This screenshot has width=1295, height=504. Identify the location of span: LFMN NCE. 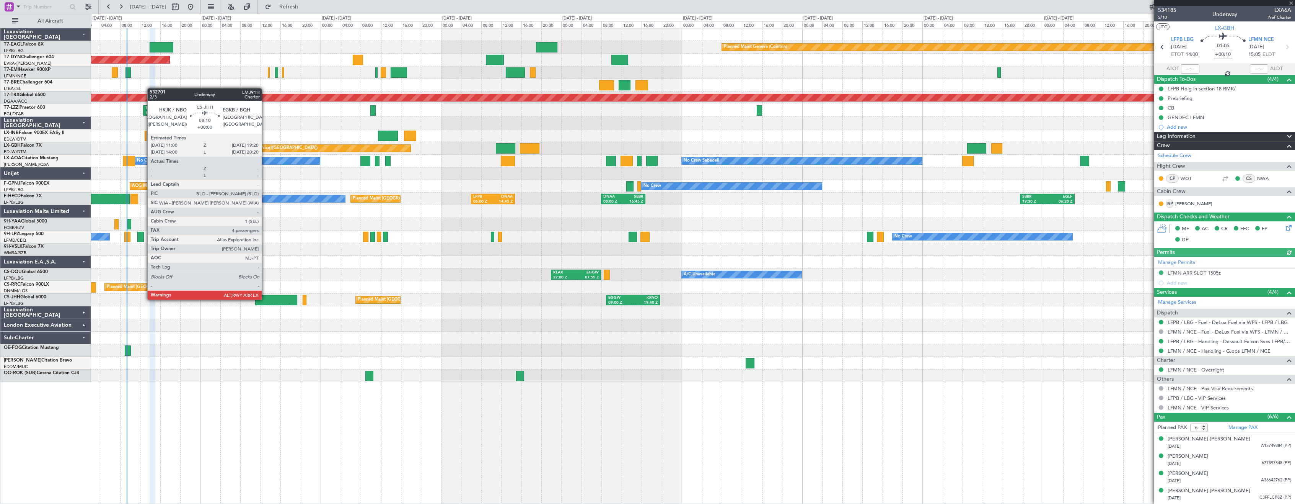
(1261, 40).